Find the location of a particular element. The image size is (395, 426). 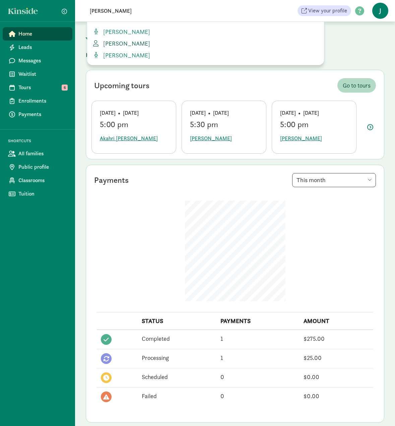

div: Scheduled is located at coordinates (177, 377).